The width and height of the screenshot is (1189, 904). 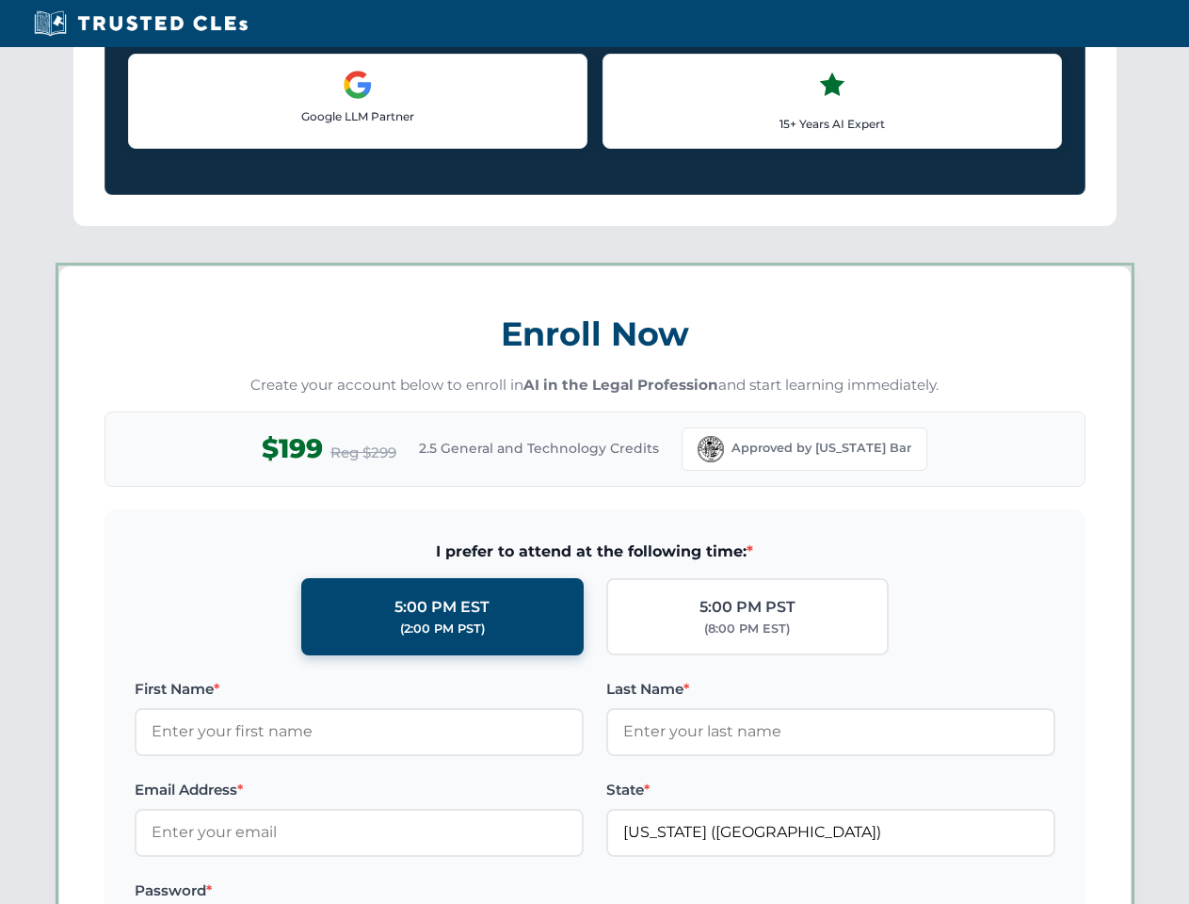 What do you see at coordinates (359, 731) in the screenshot?
I see `input: Enter your first name` at bounding box center [359, 731].